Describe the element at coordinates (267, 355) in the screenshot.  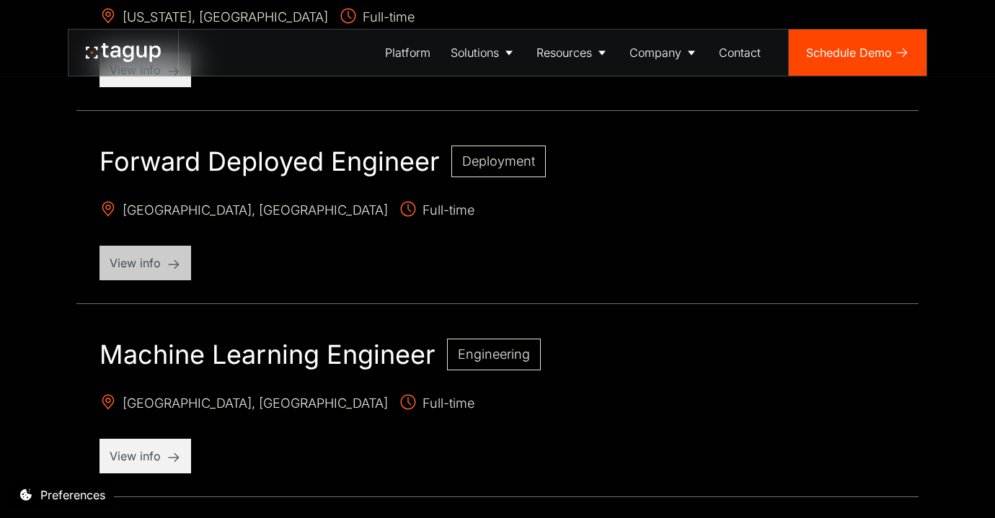
I see `h2: Machine Learning Engineer` at that location.